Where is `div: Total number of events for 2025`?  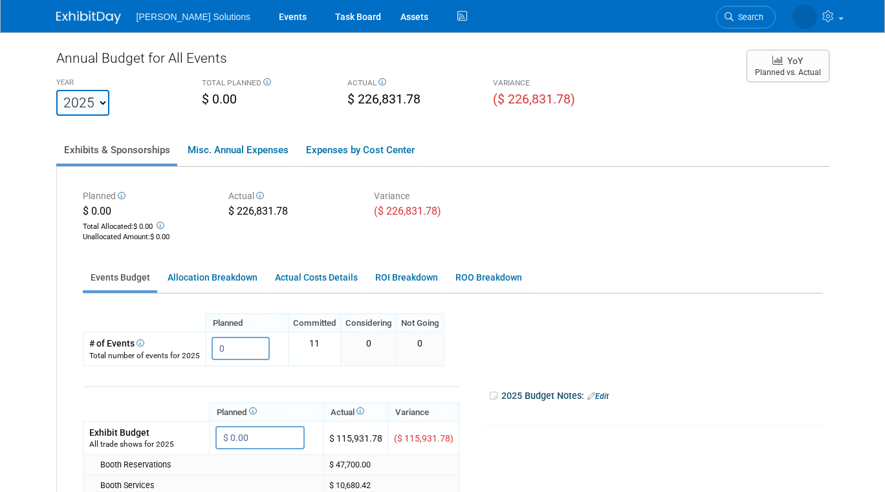 div: Total number of events for 2025 is located at coordinates (144, 356).